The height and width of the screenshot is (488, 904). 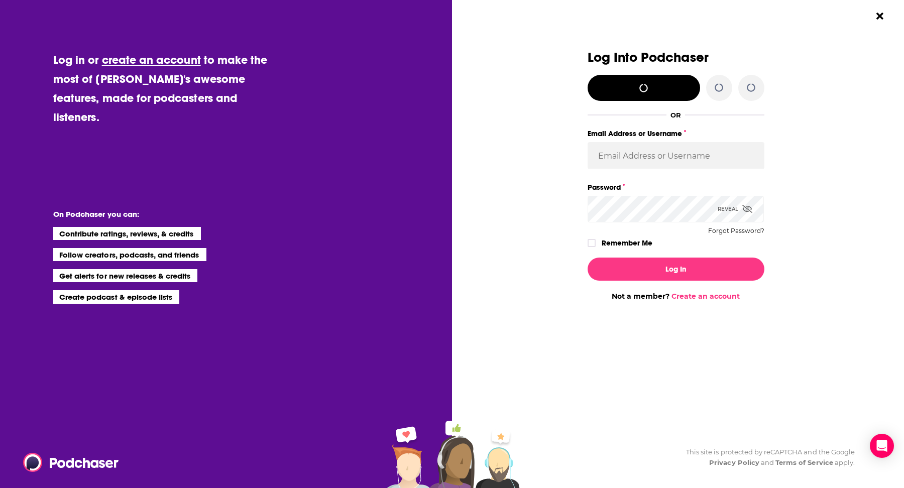 I want to click on label: Remember Me, so click(x=627, y=243).